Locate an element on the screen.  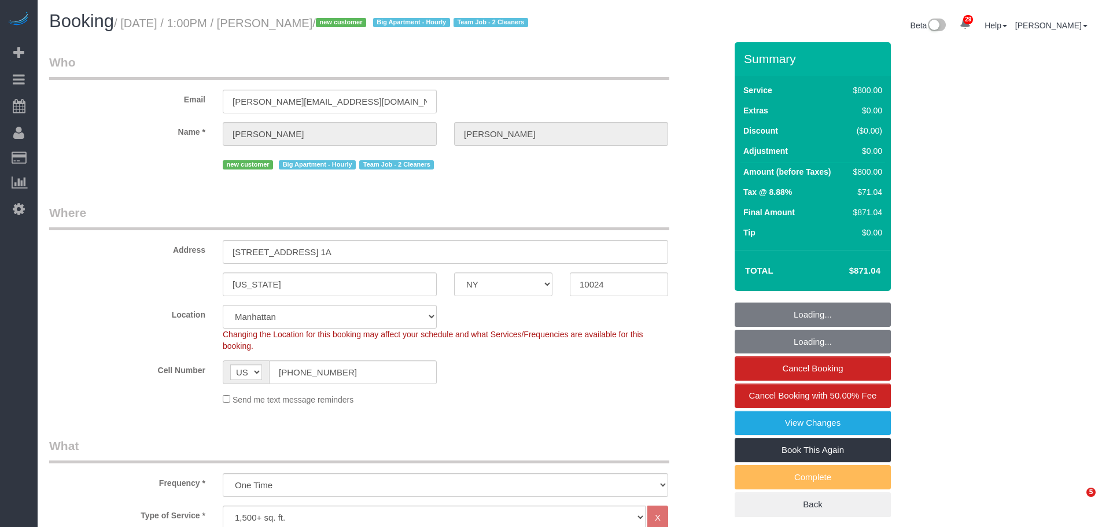
div: $71.04 is located at coordinates (865, 192).